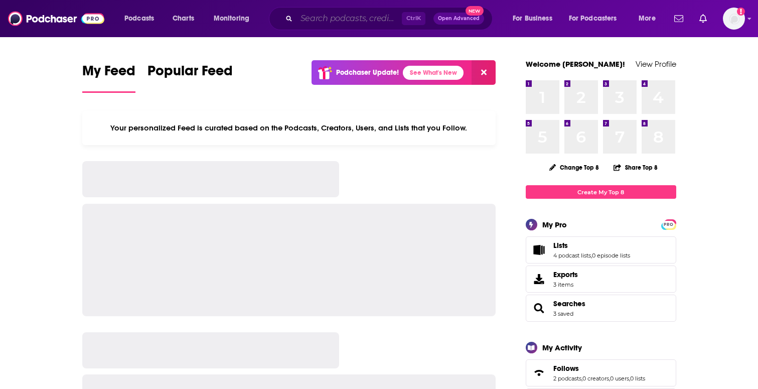 The width and height of the screenshot is (758, 389). Describe the element at coordinates (289, 128) in the screenshot. I see `div: Your personalized Feed is curated based on the Podcasts, Creators, Users, and Lists that you Follow.` at that location.